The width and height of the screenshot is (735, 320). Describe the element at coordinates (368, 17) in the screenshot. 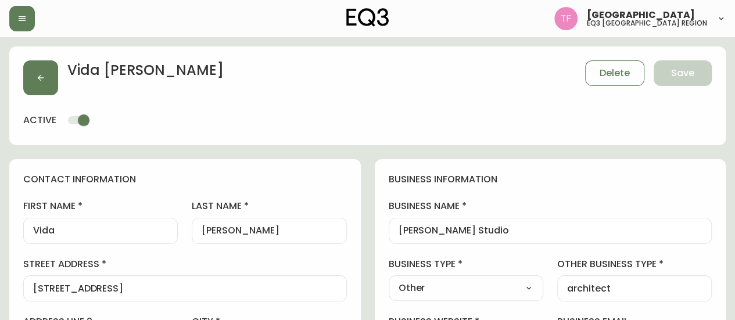

I see `img: logo` at that location.